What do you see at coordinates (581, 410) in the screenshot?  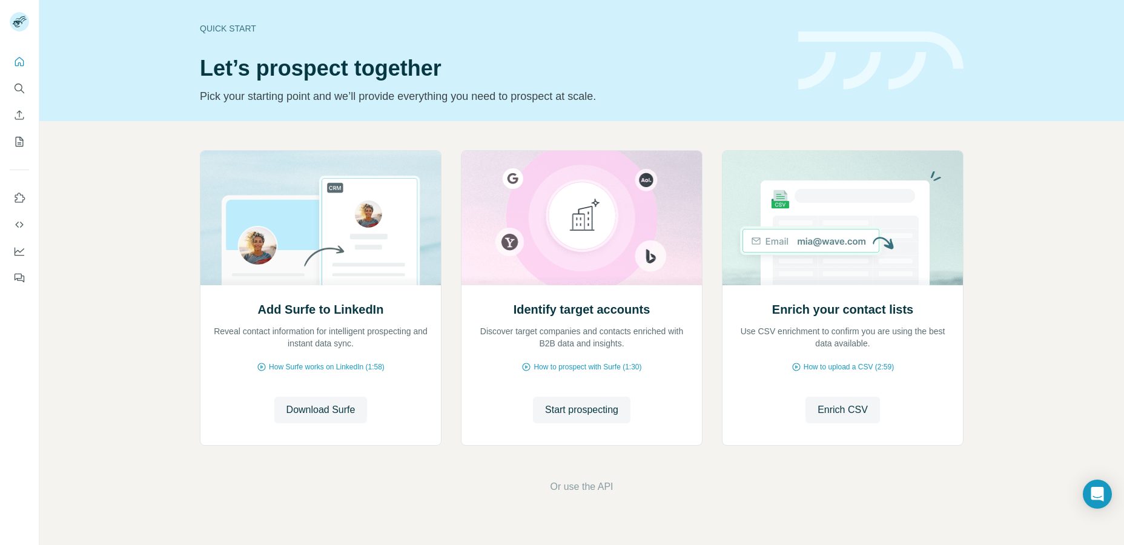 I see `span: Start prospecting` at bounding box center [581, 410].